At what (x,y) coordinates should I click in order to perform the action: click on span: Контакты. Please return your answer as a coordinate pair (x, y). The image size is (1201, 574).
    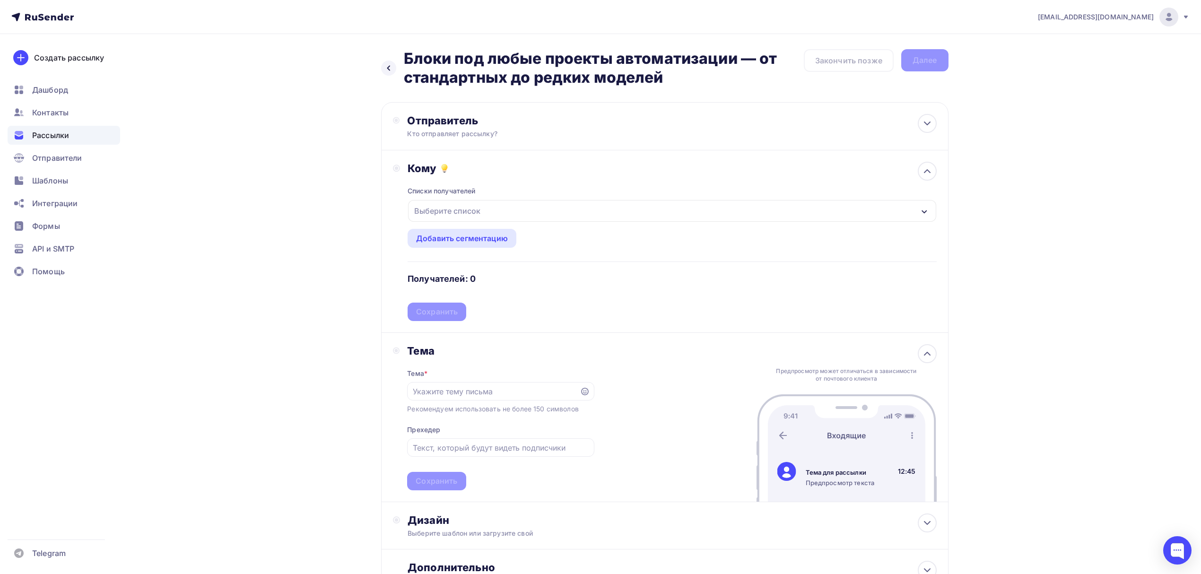
    Looking at the image, I should click on (50, 113).